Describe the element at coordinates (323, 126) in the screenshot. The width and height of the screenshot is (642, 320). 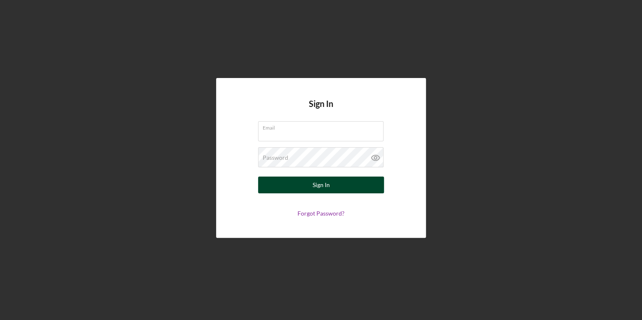
I see `label: Email` at that location.